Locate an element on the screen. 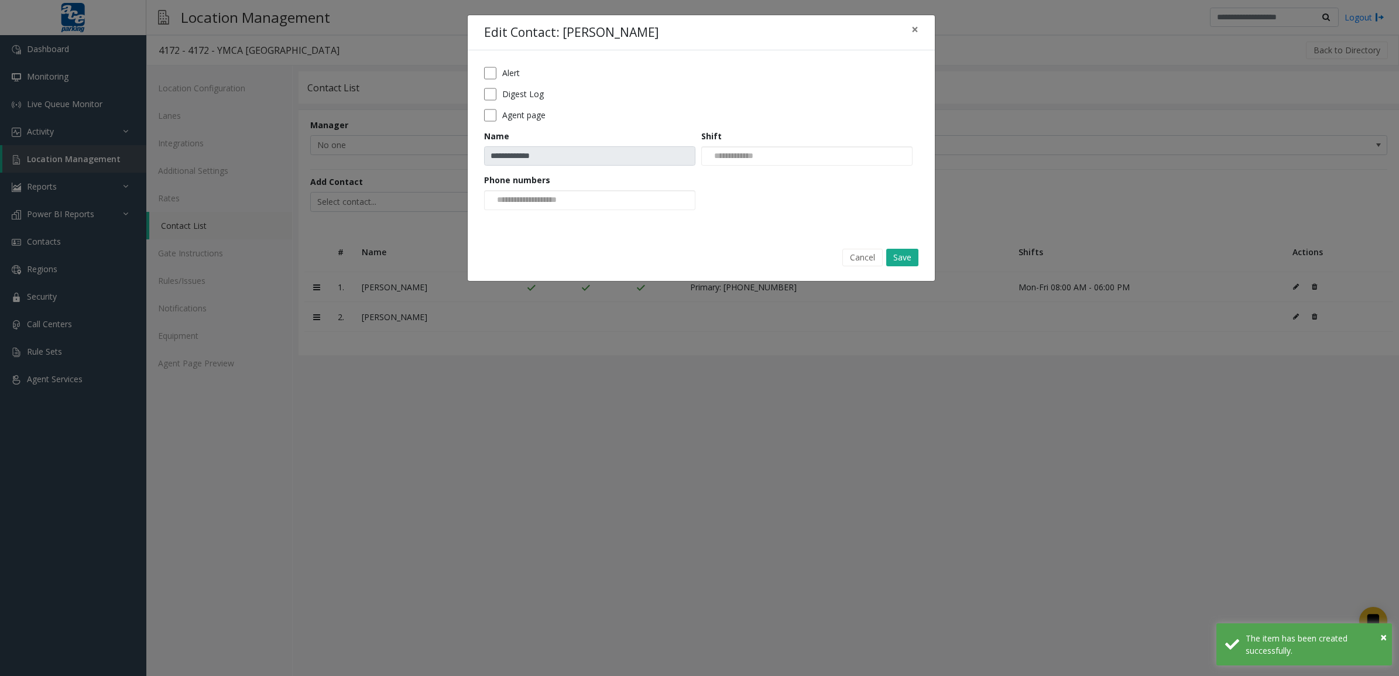 The height and width of the screenshot is (676, 1399). button: Save is located at coordinates (902, 258).